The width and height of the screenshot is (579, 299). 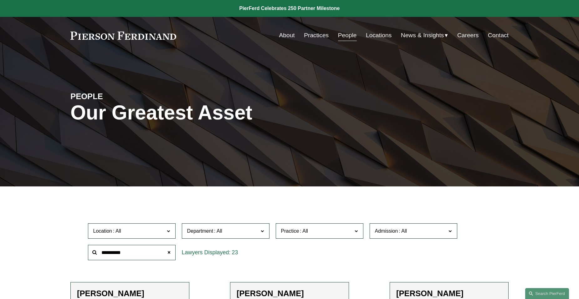 What do you see at coordinates (200, 231) in the screenshot?
I see `span: Department` at bounding box center [200, 231].